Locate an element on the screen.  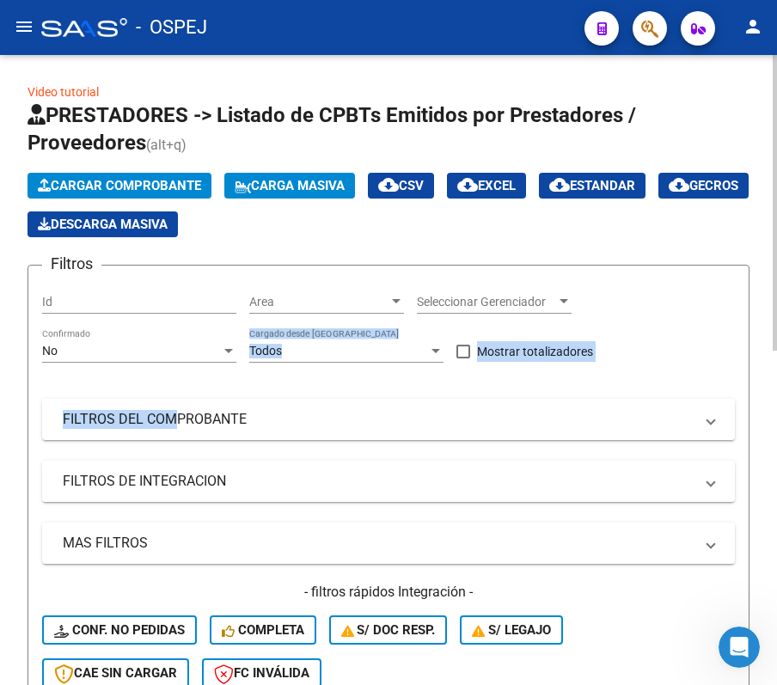
span: Inicio is located at coordinates (86, 576).